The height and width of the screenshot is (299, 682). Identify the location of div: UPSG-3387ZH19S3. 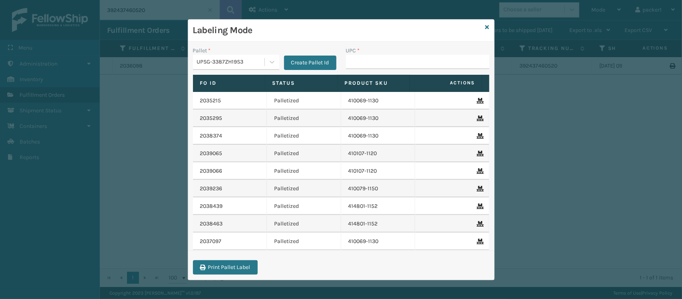
(231, 62).